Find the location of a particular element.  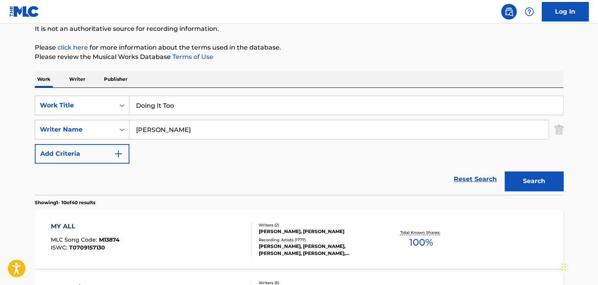

img: help is located at coordinates (529, 12).